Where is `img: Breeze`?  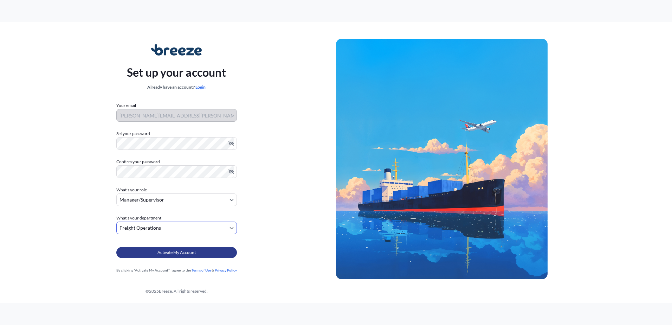
img: Breeze is located at coordinates (176, 50).